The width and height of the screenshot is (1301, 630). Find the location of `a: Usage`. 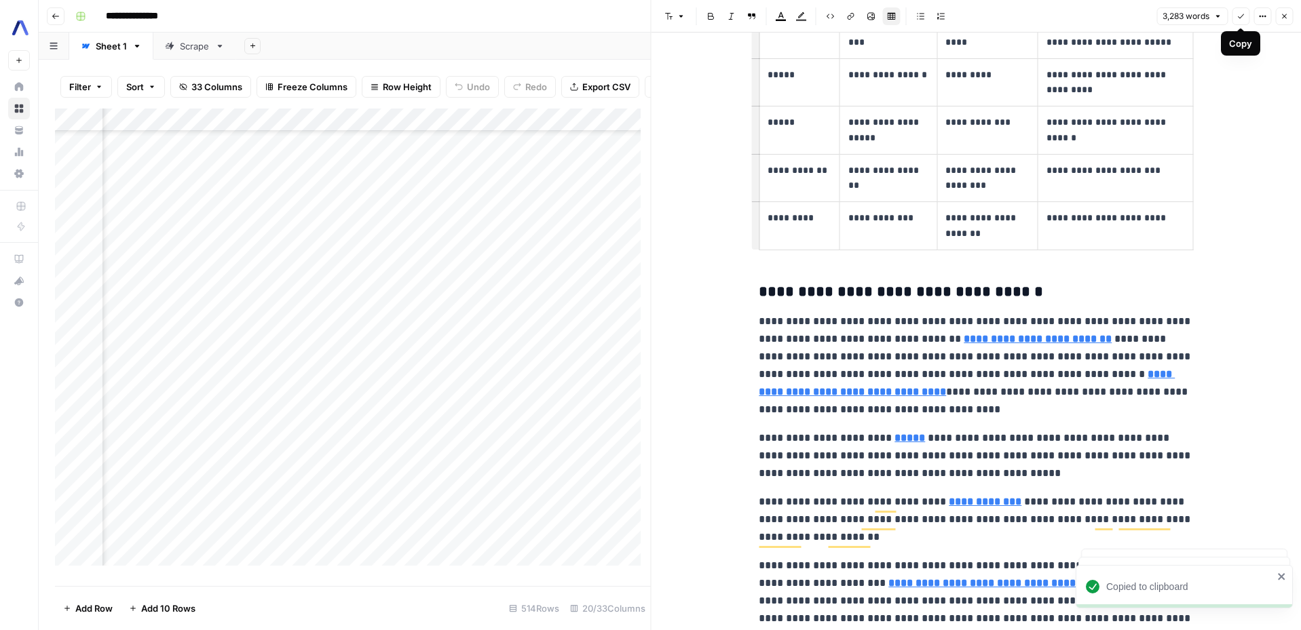

a: Usage is located at coordinates (19, 152).